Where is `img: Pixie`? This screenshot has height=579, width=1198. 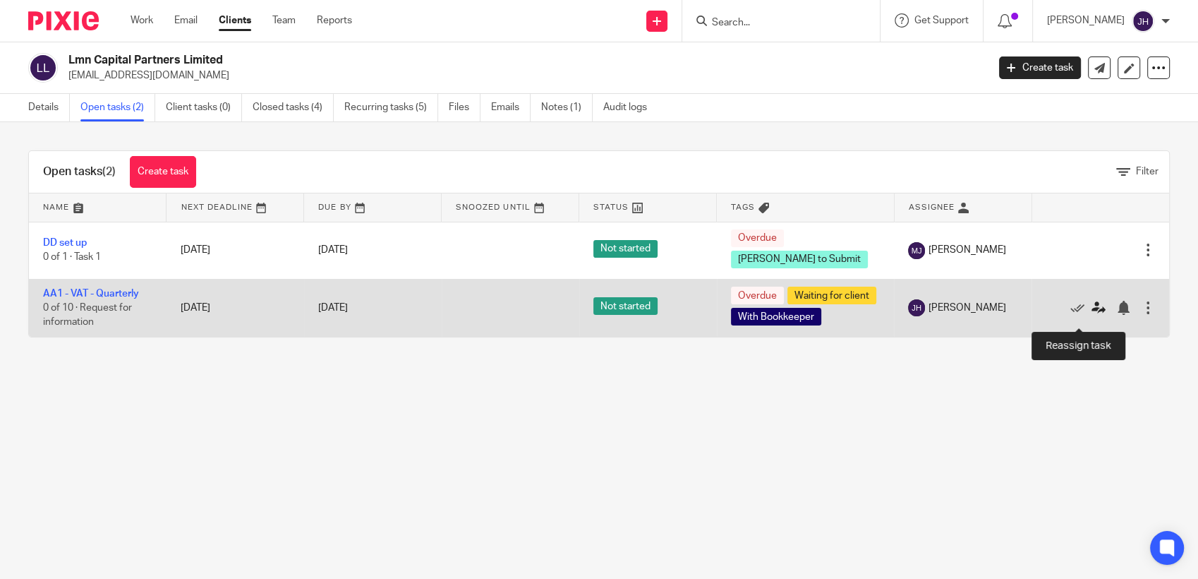 img: Pixie is located at coordinates (64, 20).